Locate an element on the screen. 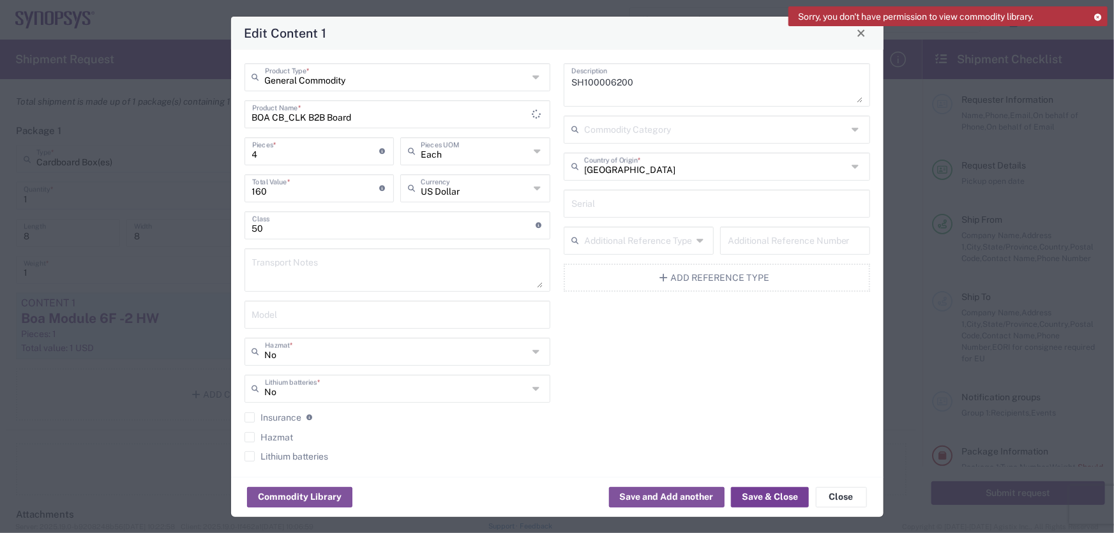  button: Commodity Library is located at coordinates (300, 497).